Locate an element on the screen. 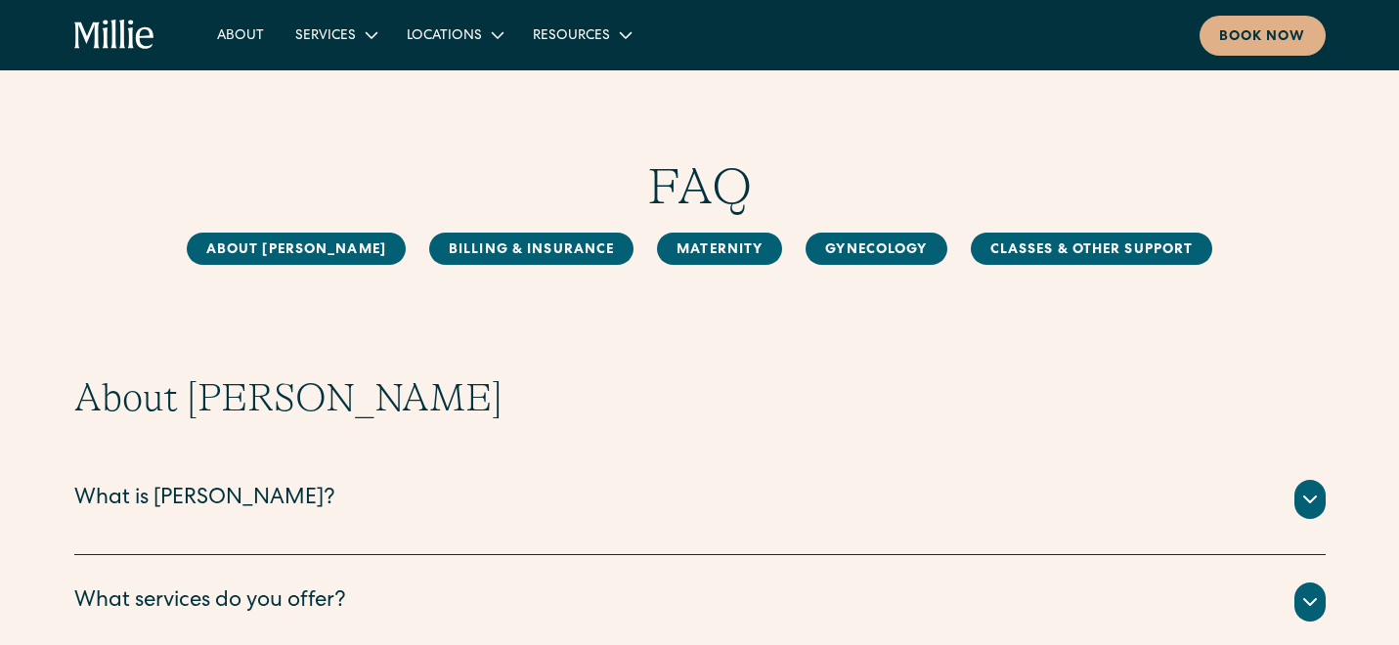 This screenshot has height=645, width=1399. h1: FAQ is located at coordinates (700, 187).